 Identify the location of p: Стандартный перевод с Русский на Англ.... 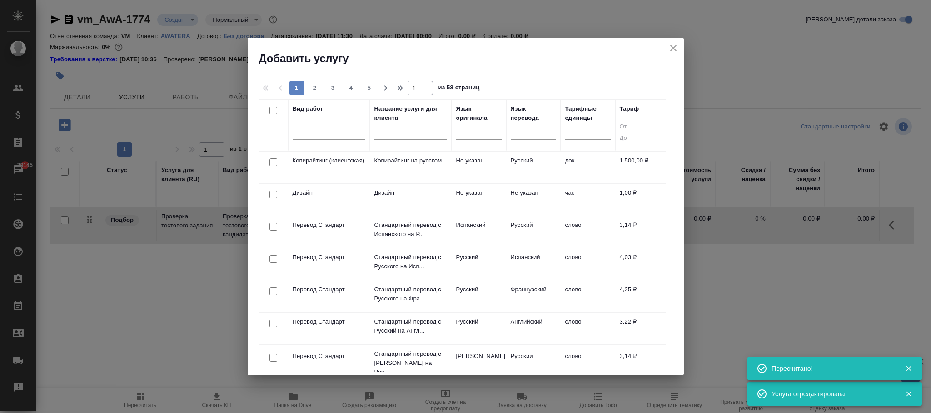
(411, 327).